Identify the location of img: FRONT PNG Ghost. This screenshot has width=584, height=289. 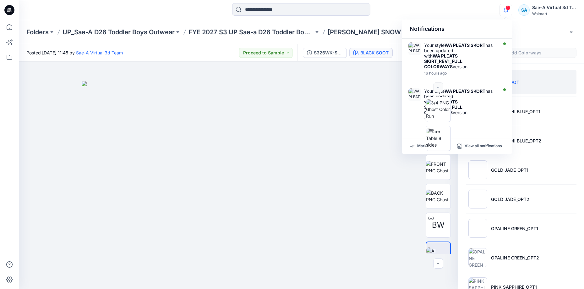
(438, 167).